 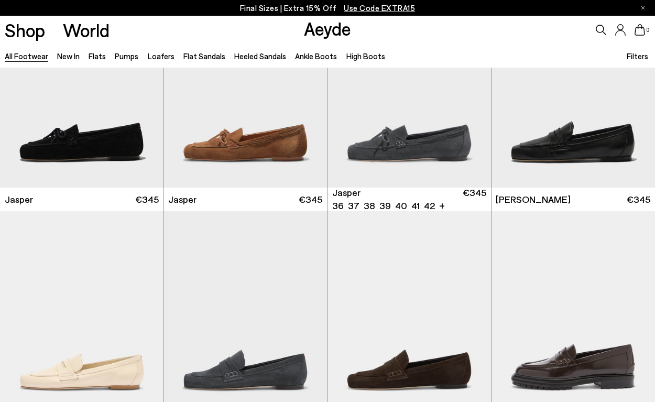 What do you see at coordinates (25, 30) in the screenshot?
I see `a: Shop` at bounding box center [25, 30].